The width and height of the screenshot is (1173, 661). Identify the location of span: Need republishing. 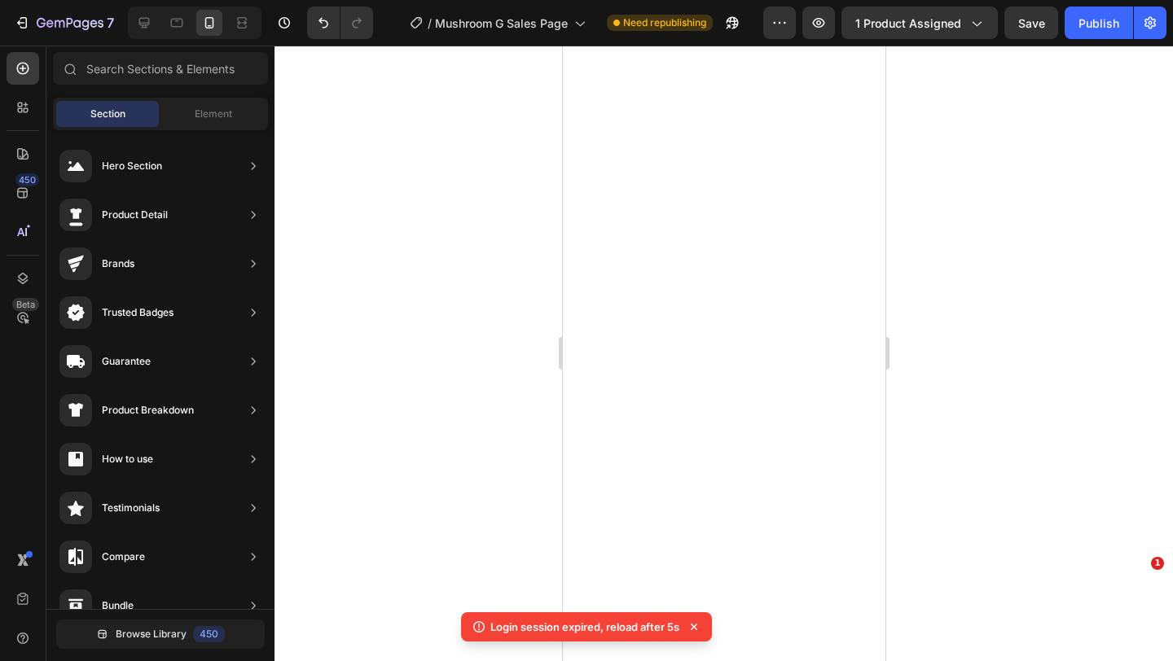
(665, 23).